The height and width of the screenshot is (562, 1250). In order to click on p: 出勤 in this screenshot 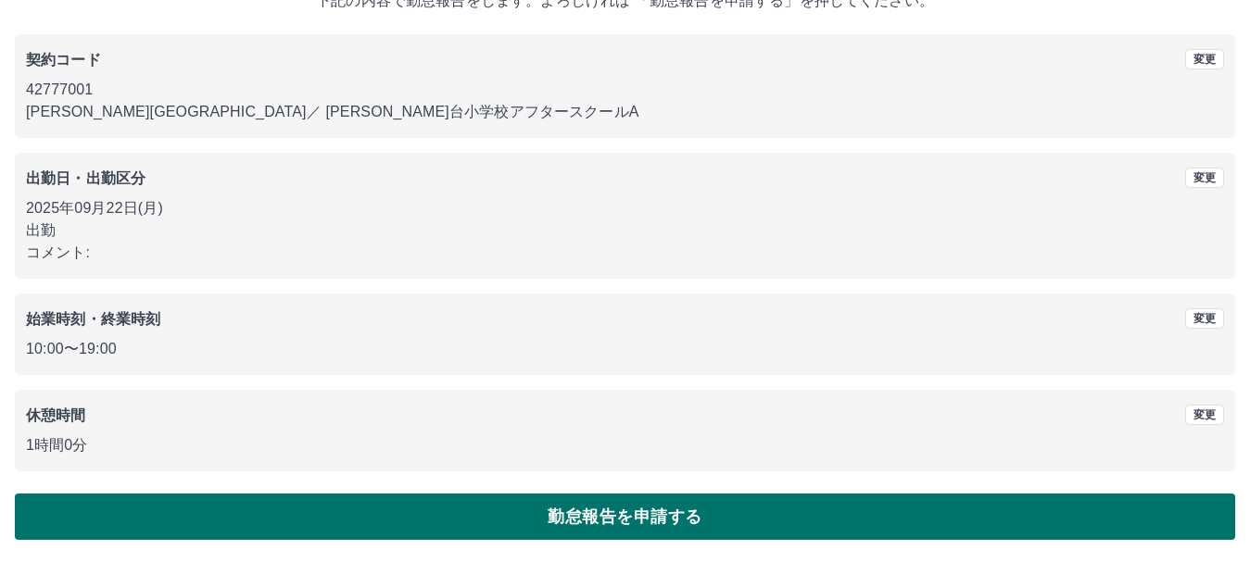, I will do `click(624, 231)`.